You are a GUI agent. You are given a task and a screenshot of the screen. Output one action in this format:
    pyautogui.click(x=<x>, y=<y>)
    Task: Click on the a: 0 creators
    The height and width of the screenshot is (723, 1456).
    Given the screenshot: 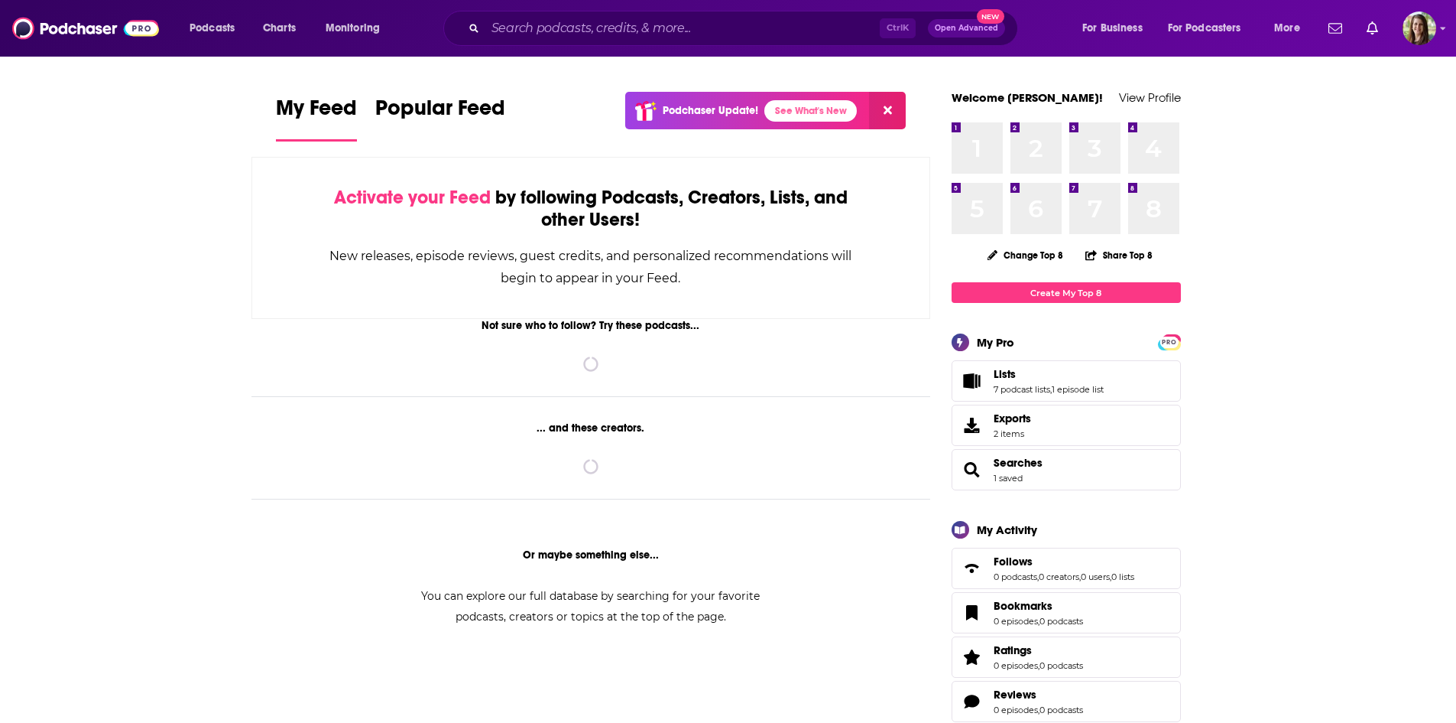 What is the action you would take?
    pyautogui.click(x=1059, y=576)
    